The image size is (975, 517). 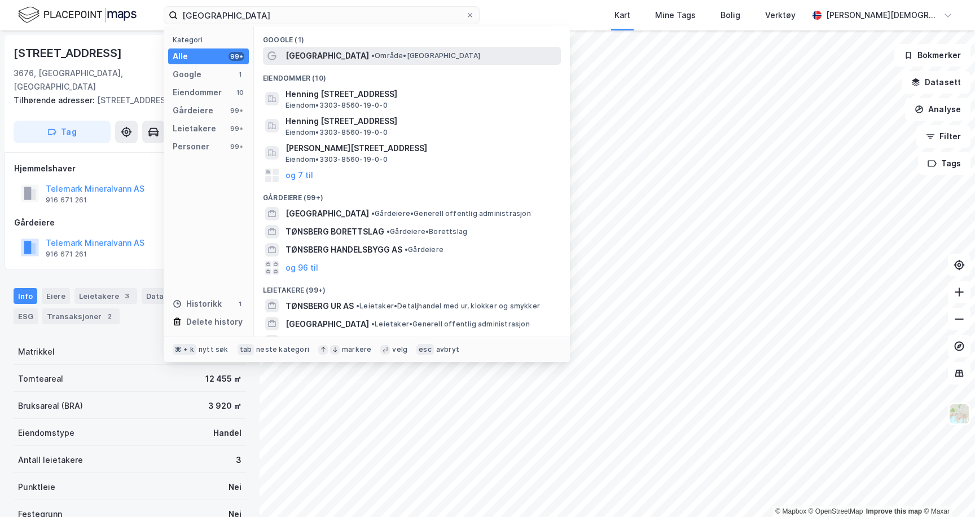 I want to click on div: Google (1), so click(x=412, y=37).